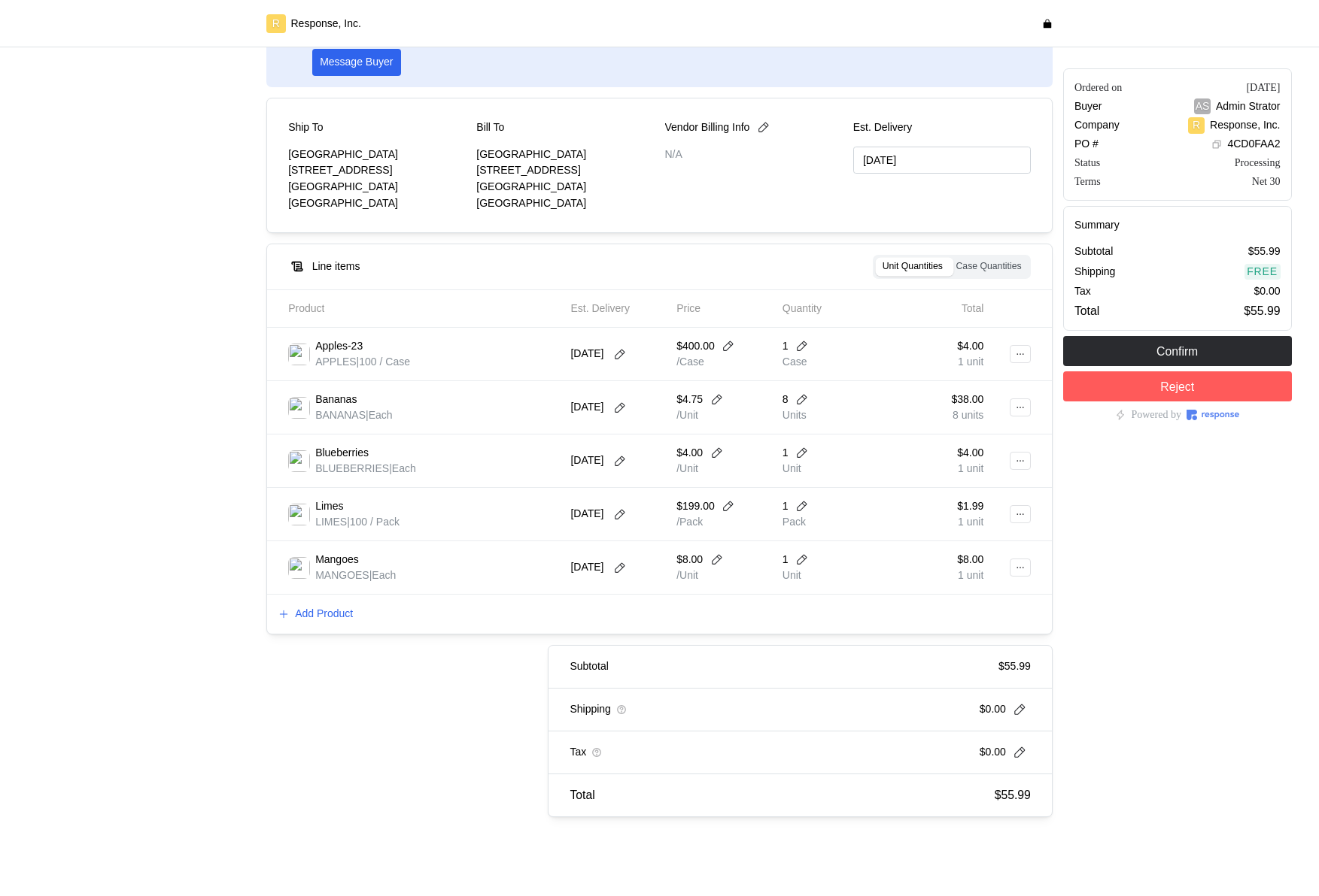 Image resolution: width=1319 pixels, height=896 pixels. Describe the element at coordinates (299, 568) in the screenshot. I see `img: d3ac4687-b242-4948-a6d1-30de9b2d8823.jpeg` at that location.